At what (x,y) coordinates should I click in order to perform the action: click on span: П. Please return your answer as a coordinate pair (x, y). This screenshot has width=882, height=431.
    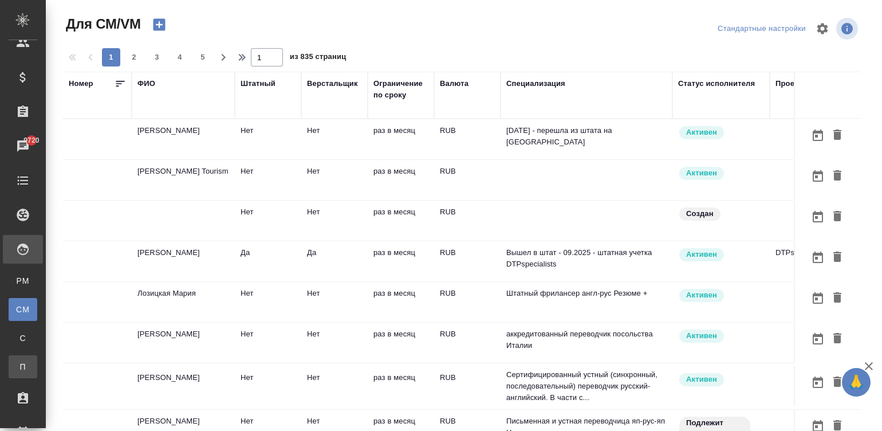
    Looking at the image, I should click on (23, 367).